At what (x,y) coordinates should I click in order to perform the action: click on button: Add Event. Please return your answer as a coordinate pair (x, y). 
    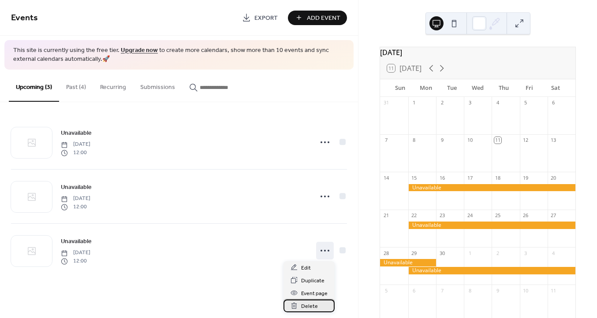
    Looking at the image, I should click on (317, 18).